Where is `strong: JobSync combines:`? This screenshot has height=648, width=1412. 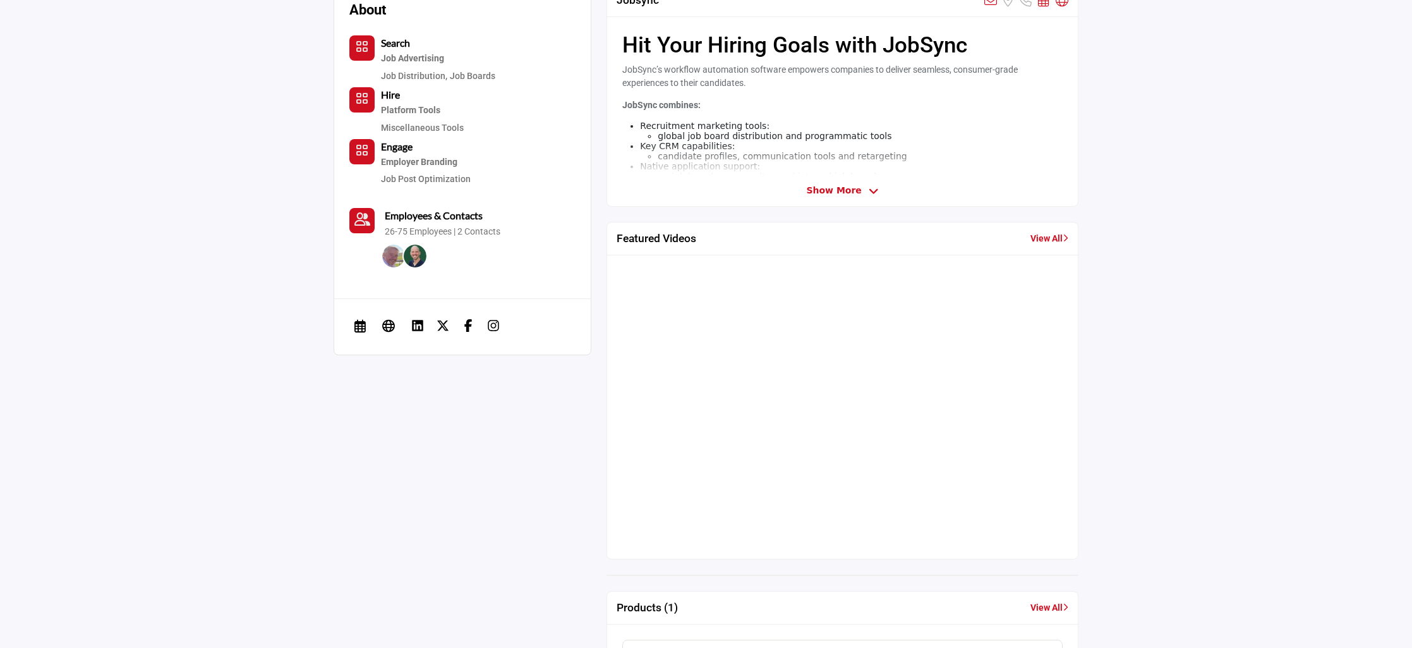
strong: JobSync combines: is located at coordinates (661, 105).